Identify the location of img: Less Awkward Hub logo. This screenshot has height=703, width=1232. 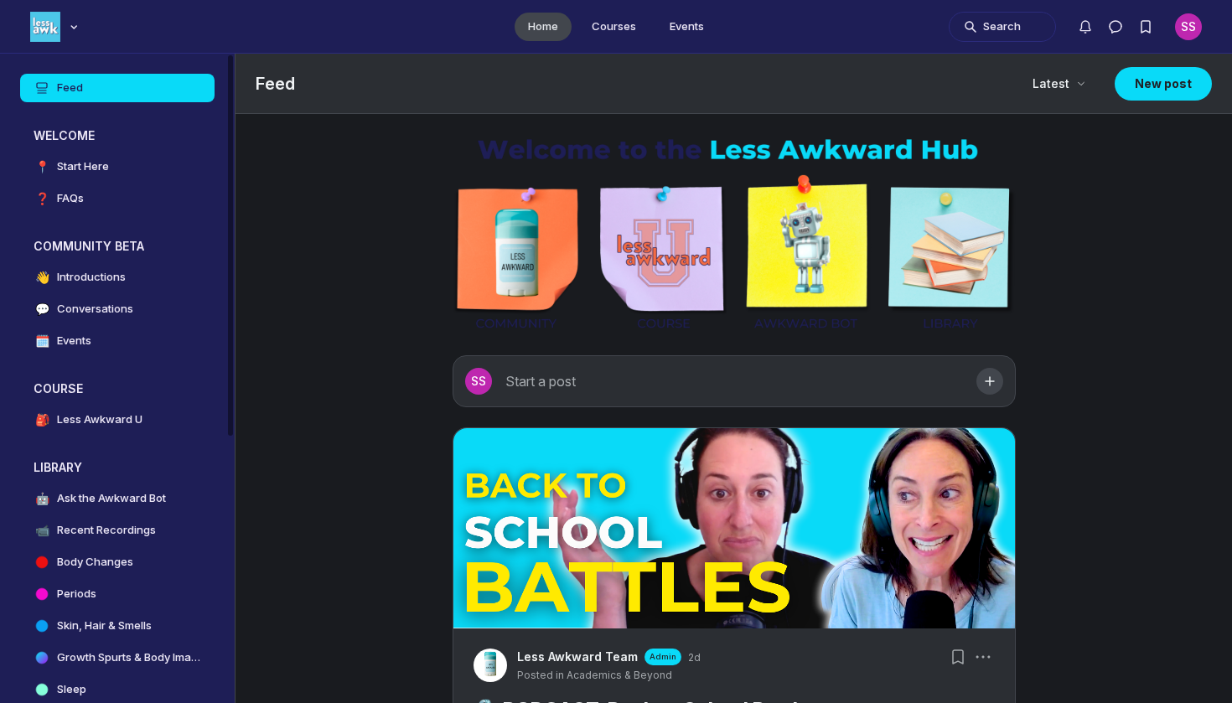
(45, 27).